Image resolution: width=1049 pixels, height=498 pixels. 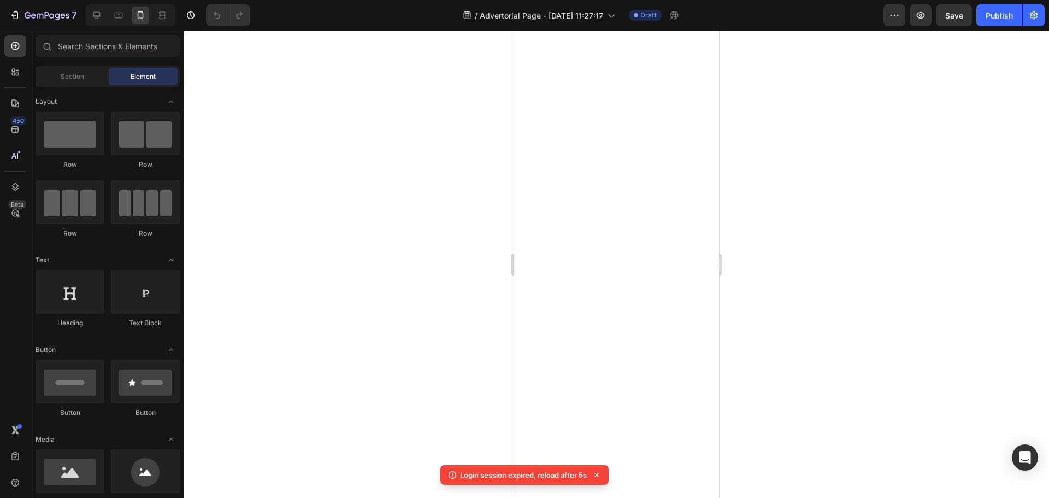 I want to click on span: Draft, so click(x=649, y=15).